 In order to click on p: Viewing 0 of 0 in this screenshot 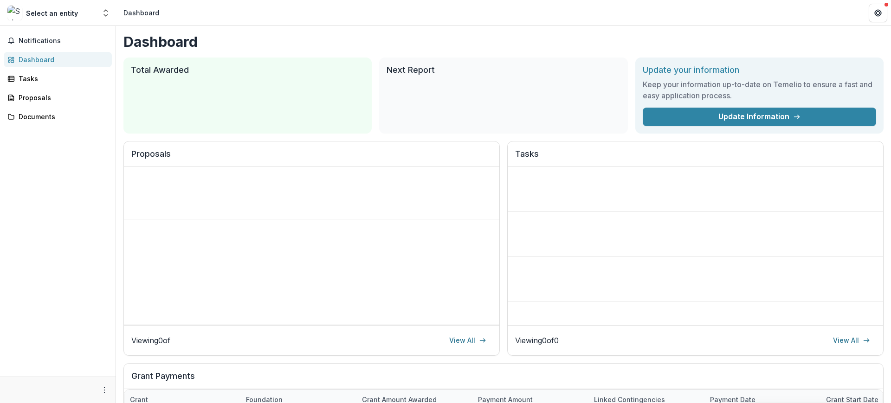, I will do `click(537, 340)`.